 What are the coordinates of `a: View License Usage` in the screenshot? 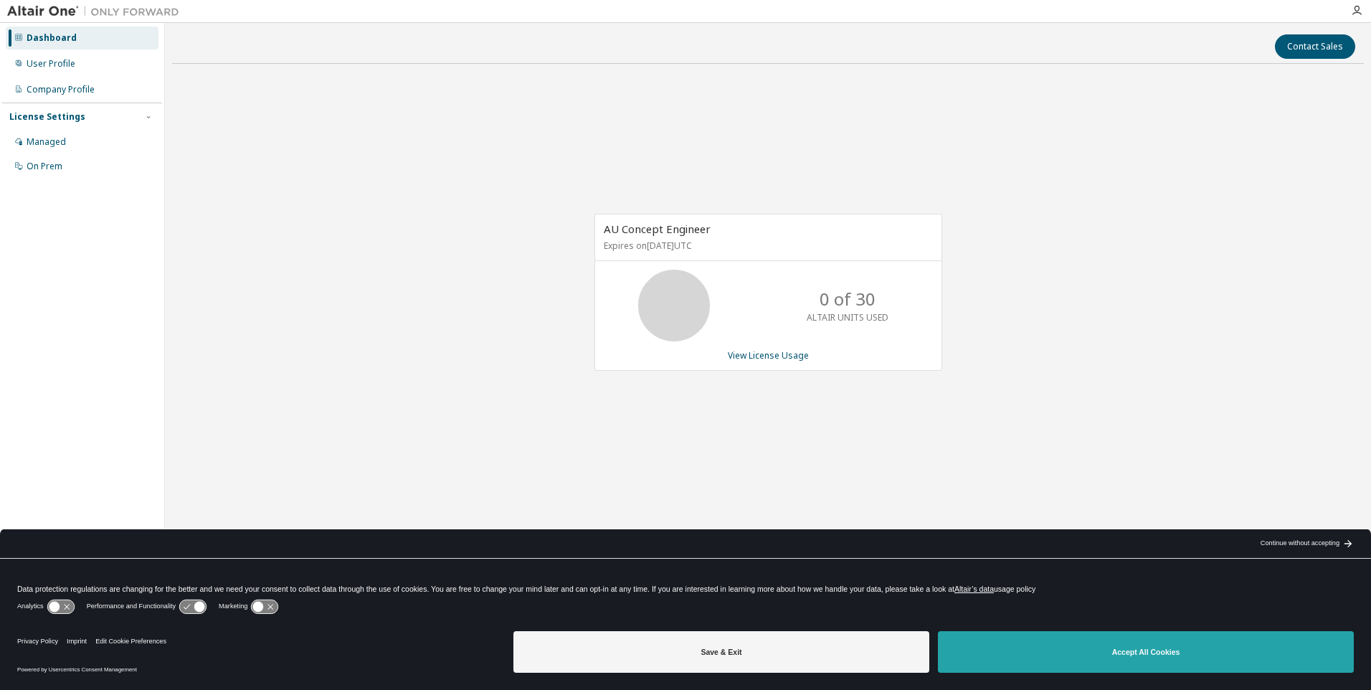 It's located at (768, 355).